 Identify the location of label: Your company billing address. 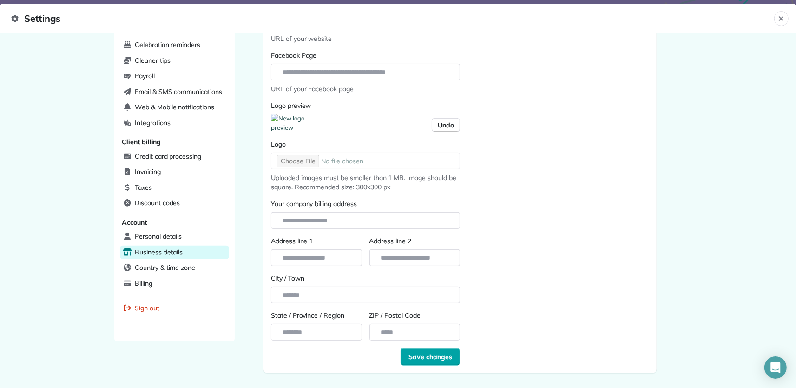
(365, 204).